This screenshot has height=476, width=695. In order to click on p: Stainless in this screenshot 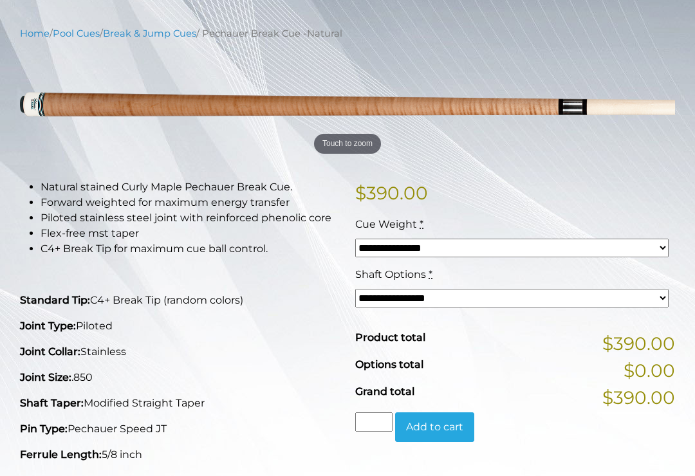, I will do `click(179, 352)`.